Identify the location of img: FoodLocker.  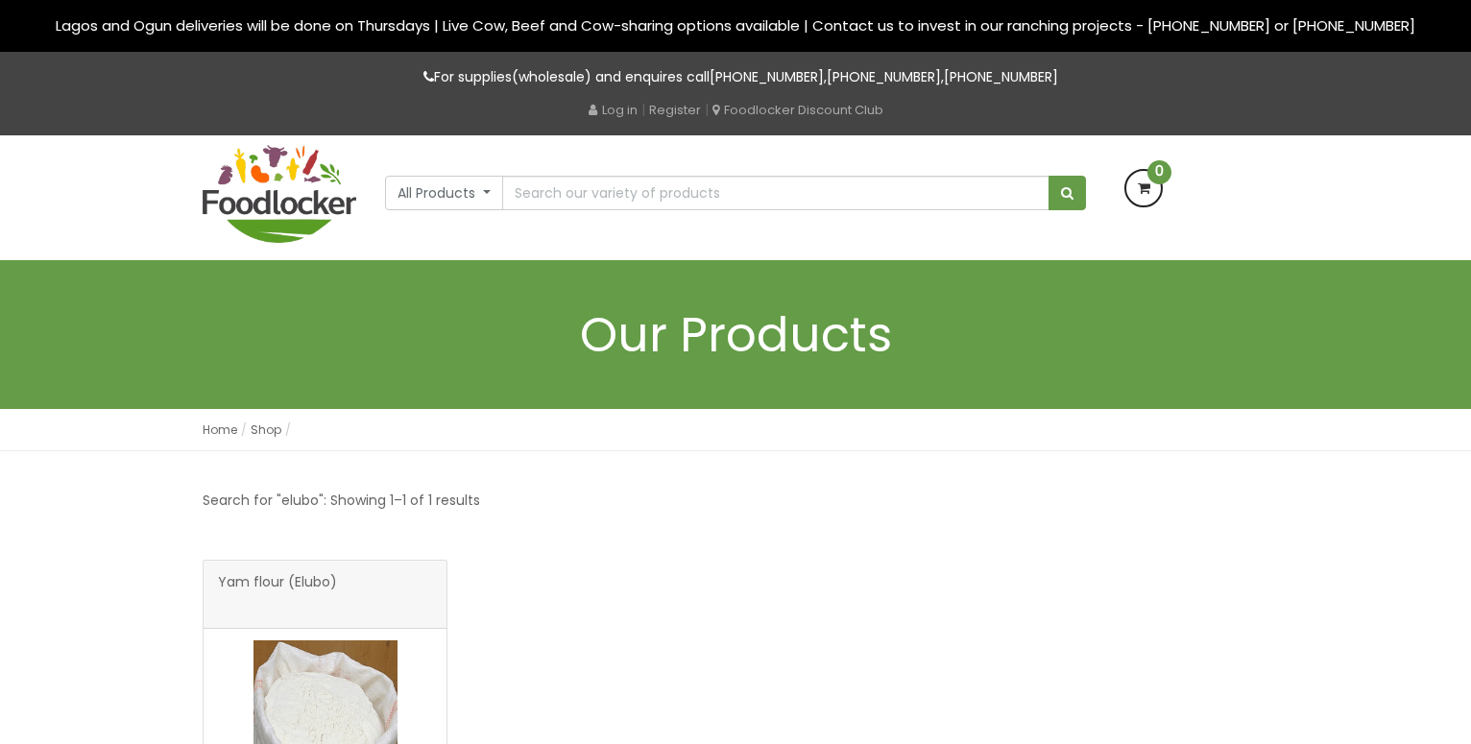
(279, 194).